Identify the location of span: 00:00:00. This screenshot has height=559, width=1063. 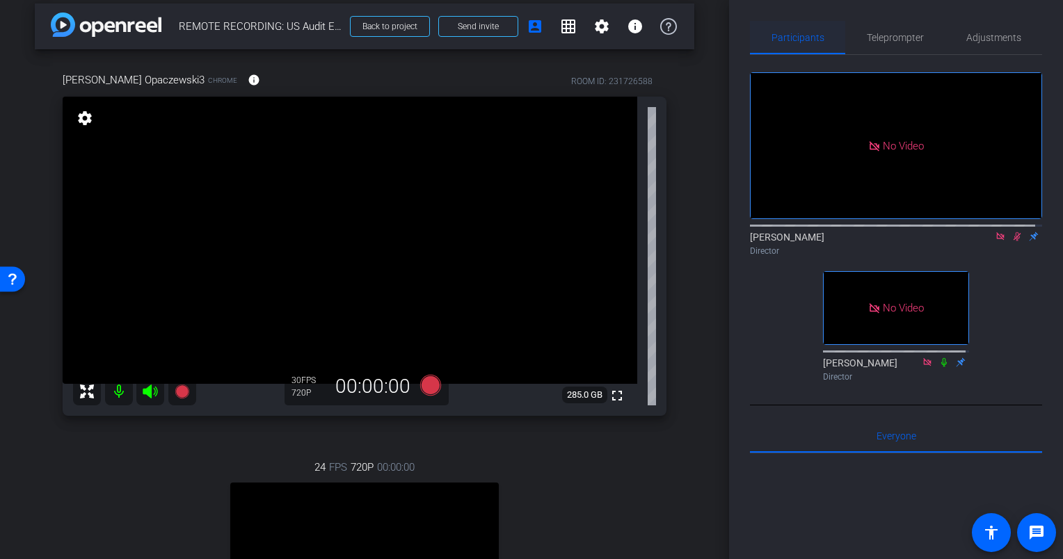
(396, 468).